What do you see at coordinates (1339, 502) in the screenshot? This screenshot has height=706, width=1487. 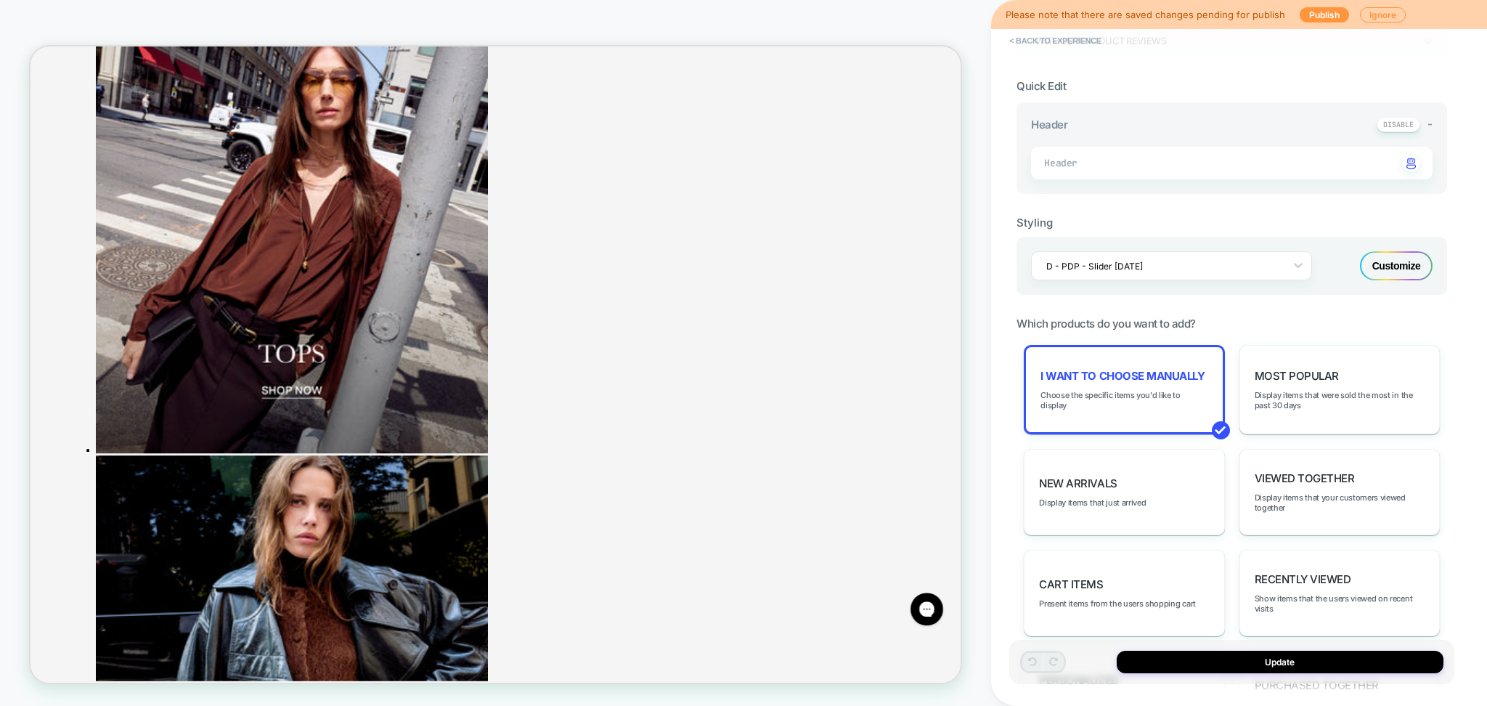 I see `span: Display items that your customers viewed together` at bounding box center [1339, 502].